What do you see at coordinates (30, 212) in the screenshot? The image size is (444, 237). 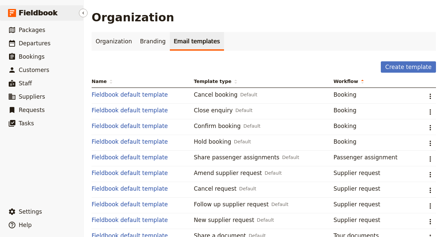 I see `span: Settings` at bounding box center [30, 212].